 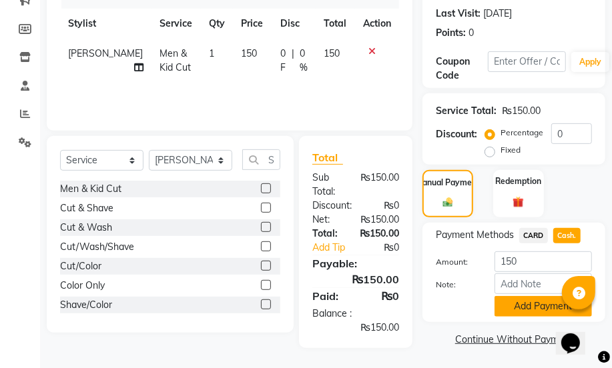 I want to click on div: Points:, so click(x=450, y=33).